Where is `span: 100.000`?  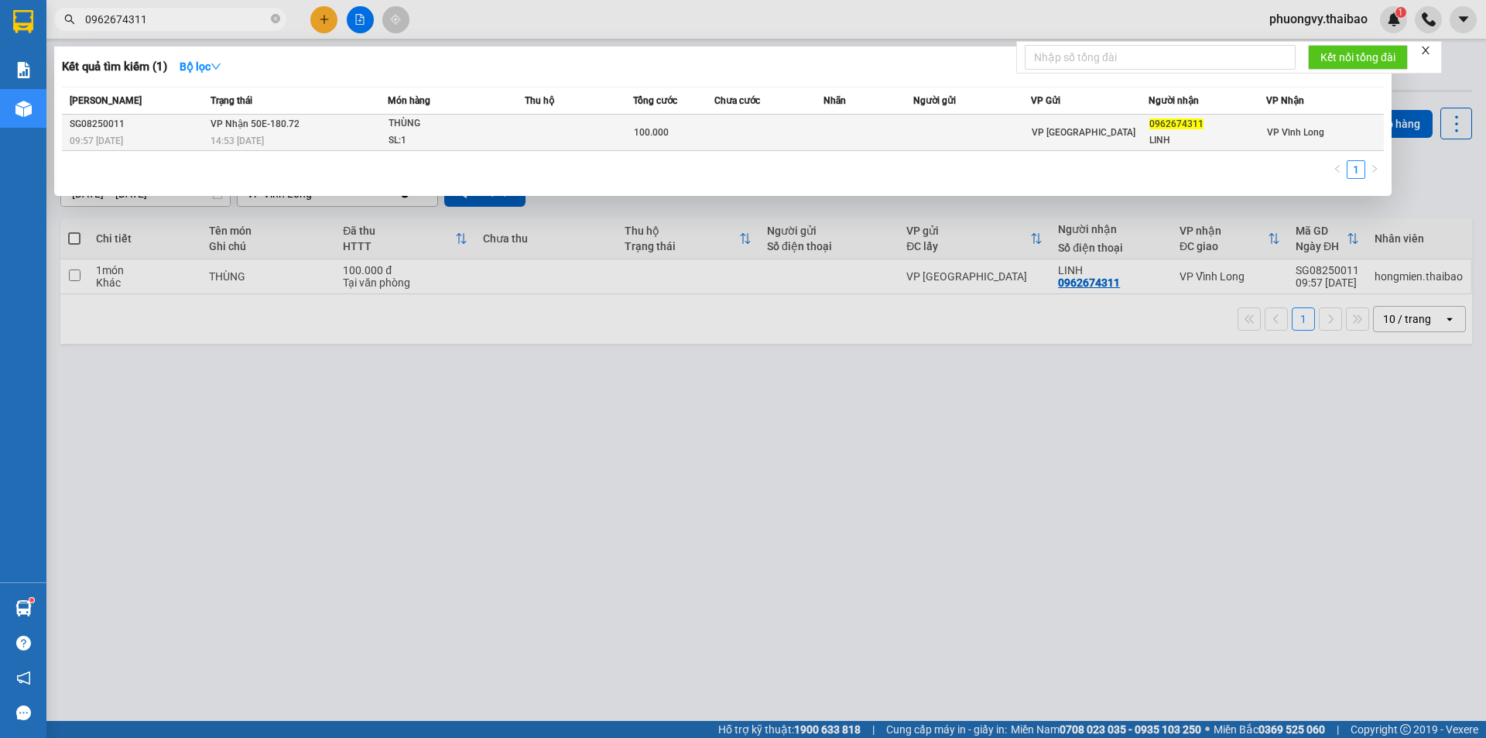 span: 100.000 is located at coordinates (651, 132).